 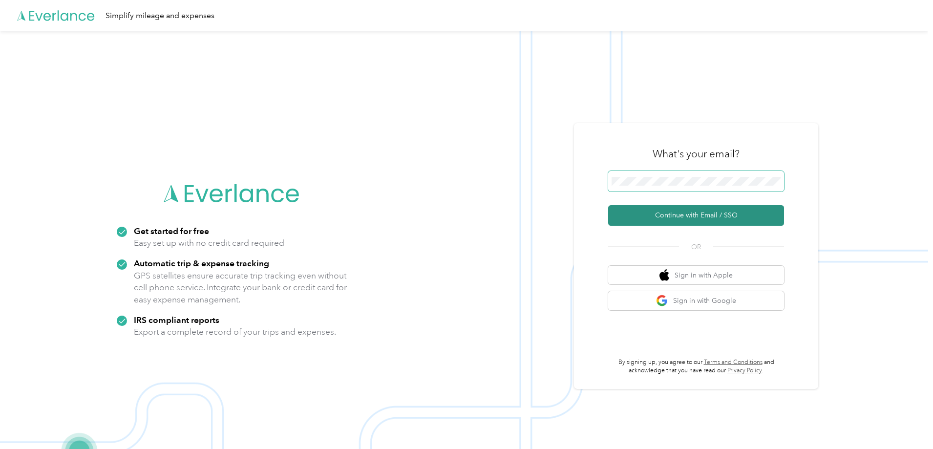 What do you see at coordinates (696, 366) in the screenshot?
I see `p: By signing up, you agree to our and acknowledge that you have read our .` at bounding box center [696, 366].